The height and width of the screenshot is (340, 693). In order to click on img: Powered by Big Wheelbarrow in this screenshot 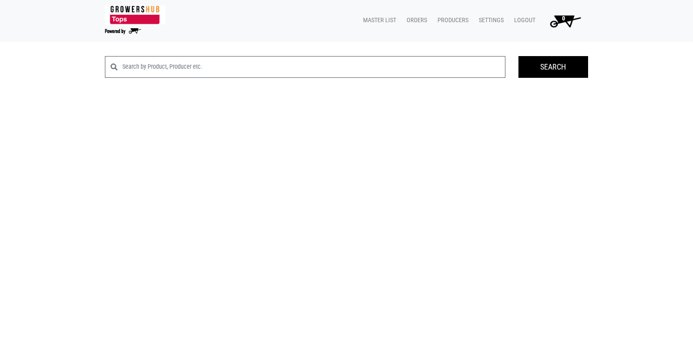, I will do `click(123, 31)`.